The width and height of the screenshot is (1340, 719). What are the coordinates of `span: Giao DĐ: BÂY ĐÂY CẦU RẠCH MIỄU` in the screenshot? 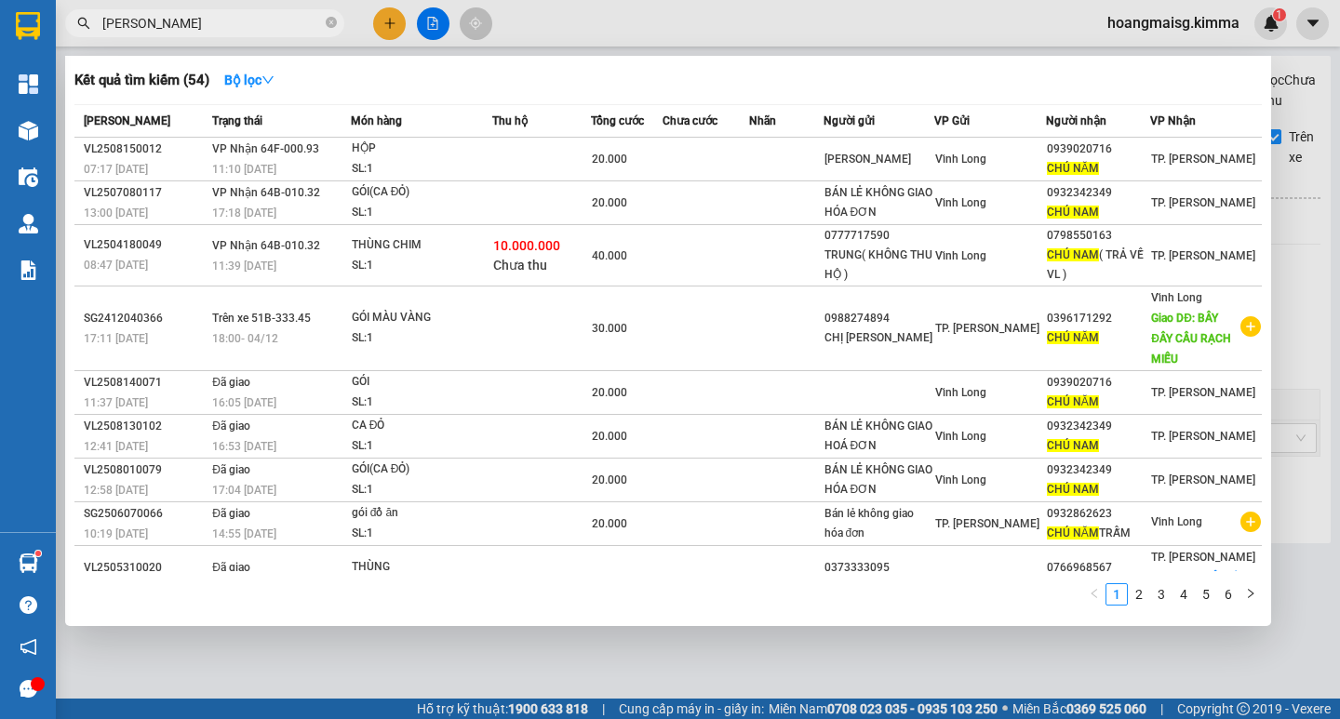 It's located at (1191, 339).